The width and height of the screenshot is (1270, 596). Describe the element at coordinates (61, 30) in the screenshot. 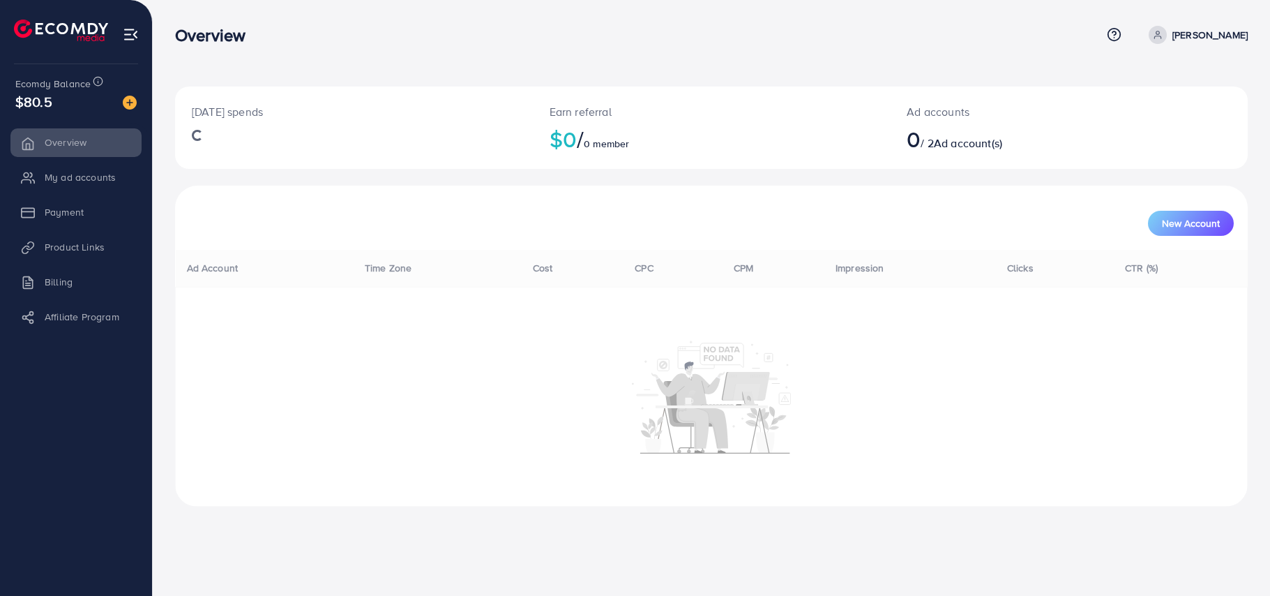

I see `a: logo` at that location.